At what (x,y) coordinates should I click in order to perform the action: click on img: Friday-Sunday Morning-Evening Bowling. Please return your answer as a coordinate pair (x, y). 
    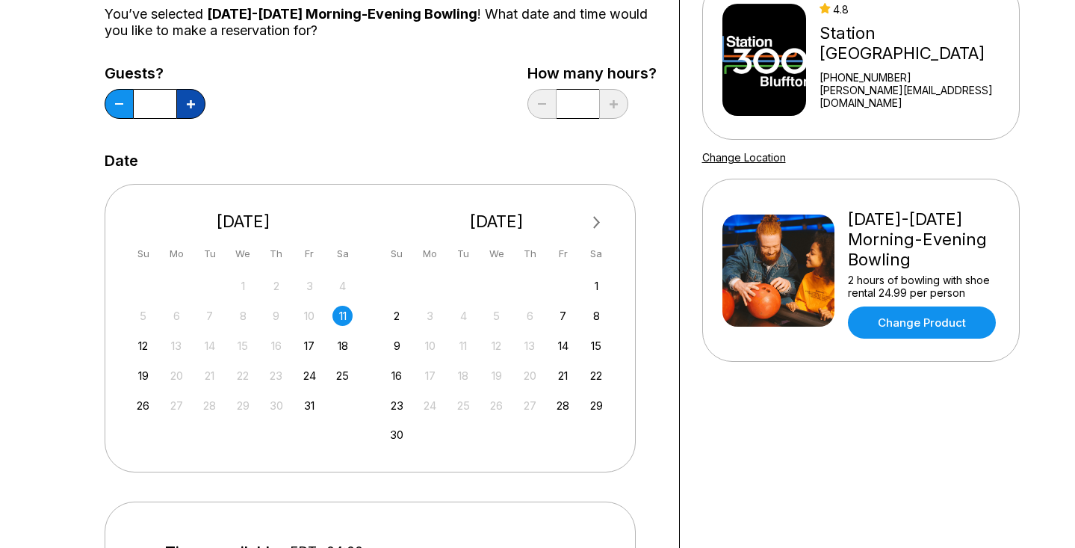
    Looking at the image, I should click on (778, 270).